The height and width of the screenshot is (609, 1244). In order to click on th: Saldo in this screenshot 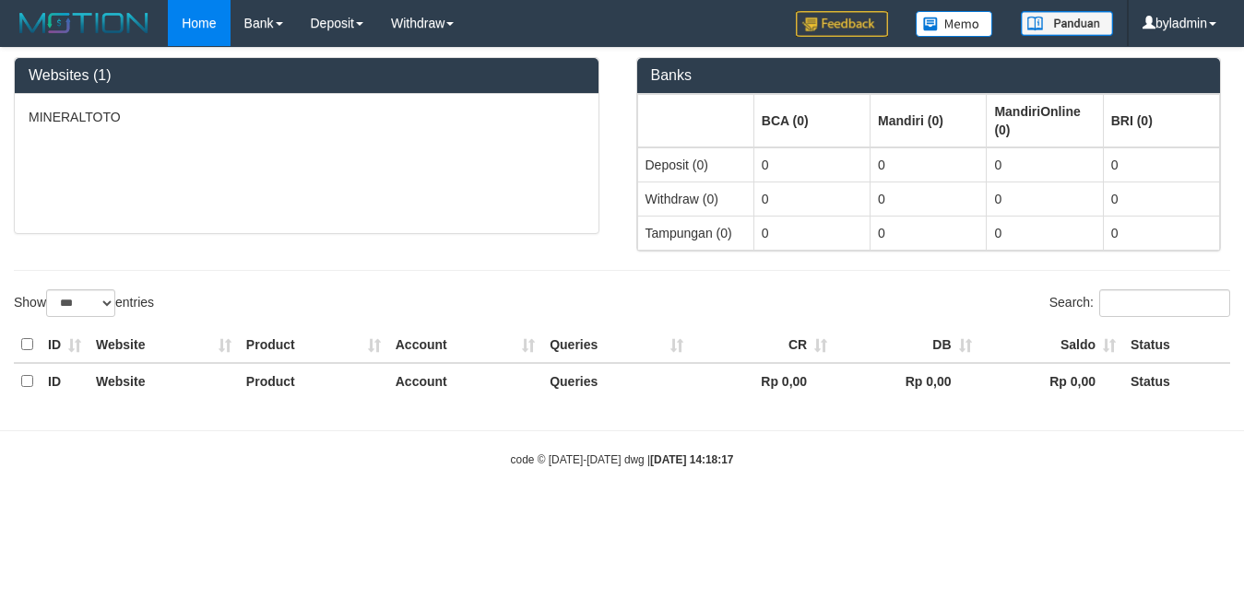, I will do `click(1051, 345)`.